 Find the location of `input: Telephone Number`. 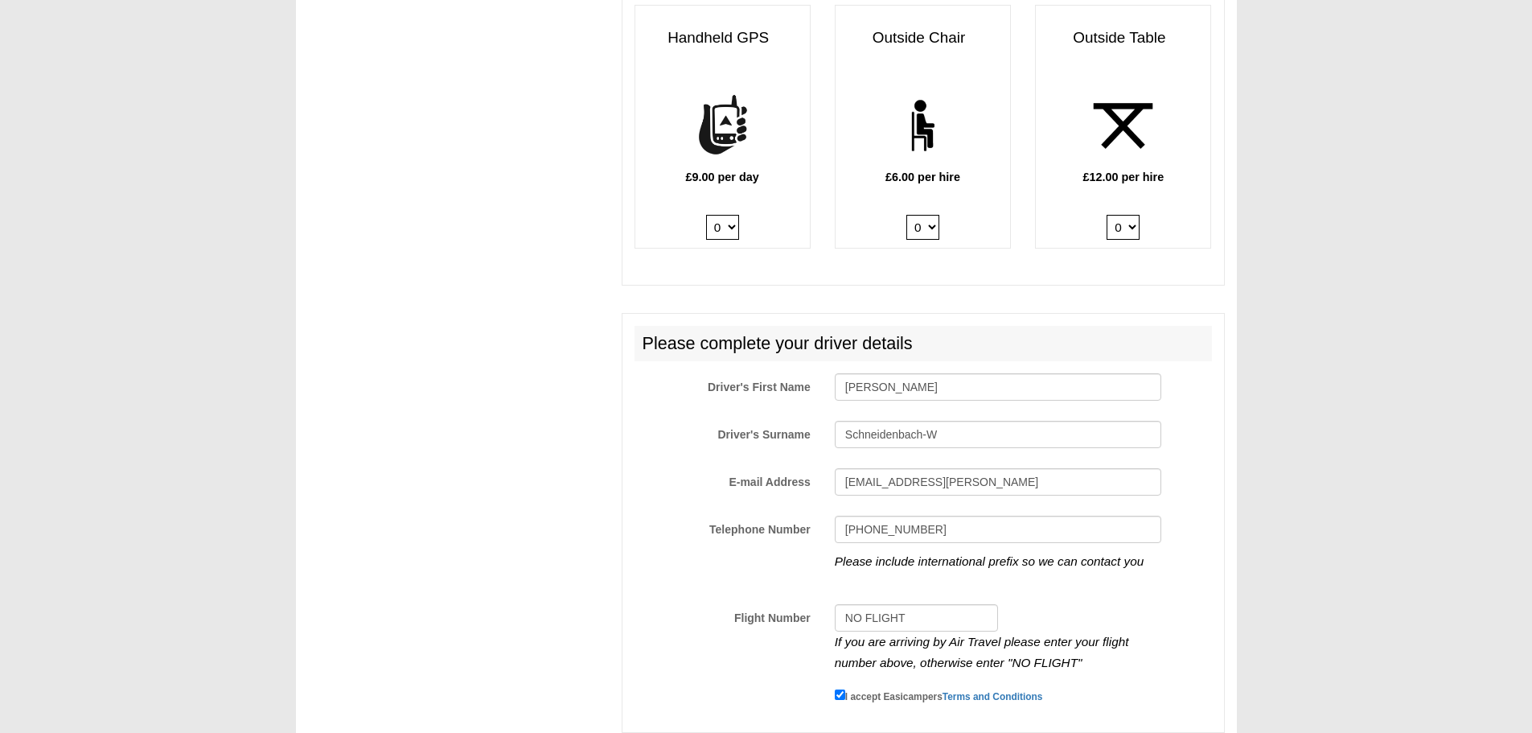

input: Telephone Number is located at coordinates (998, 529).